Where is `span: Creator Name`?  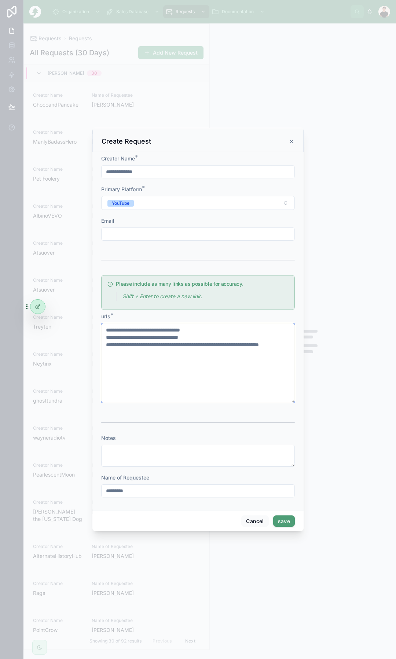 span: Creator Name is located at coordinates (118, 158).